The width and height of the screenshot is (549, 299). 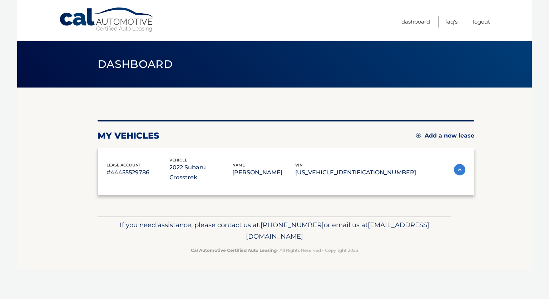 I want to click on span: name, so click(x=239, y=165).